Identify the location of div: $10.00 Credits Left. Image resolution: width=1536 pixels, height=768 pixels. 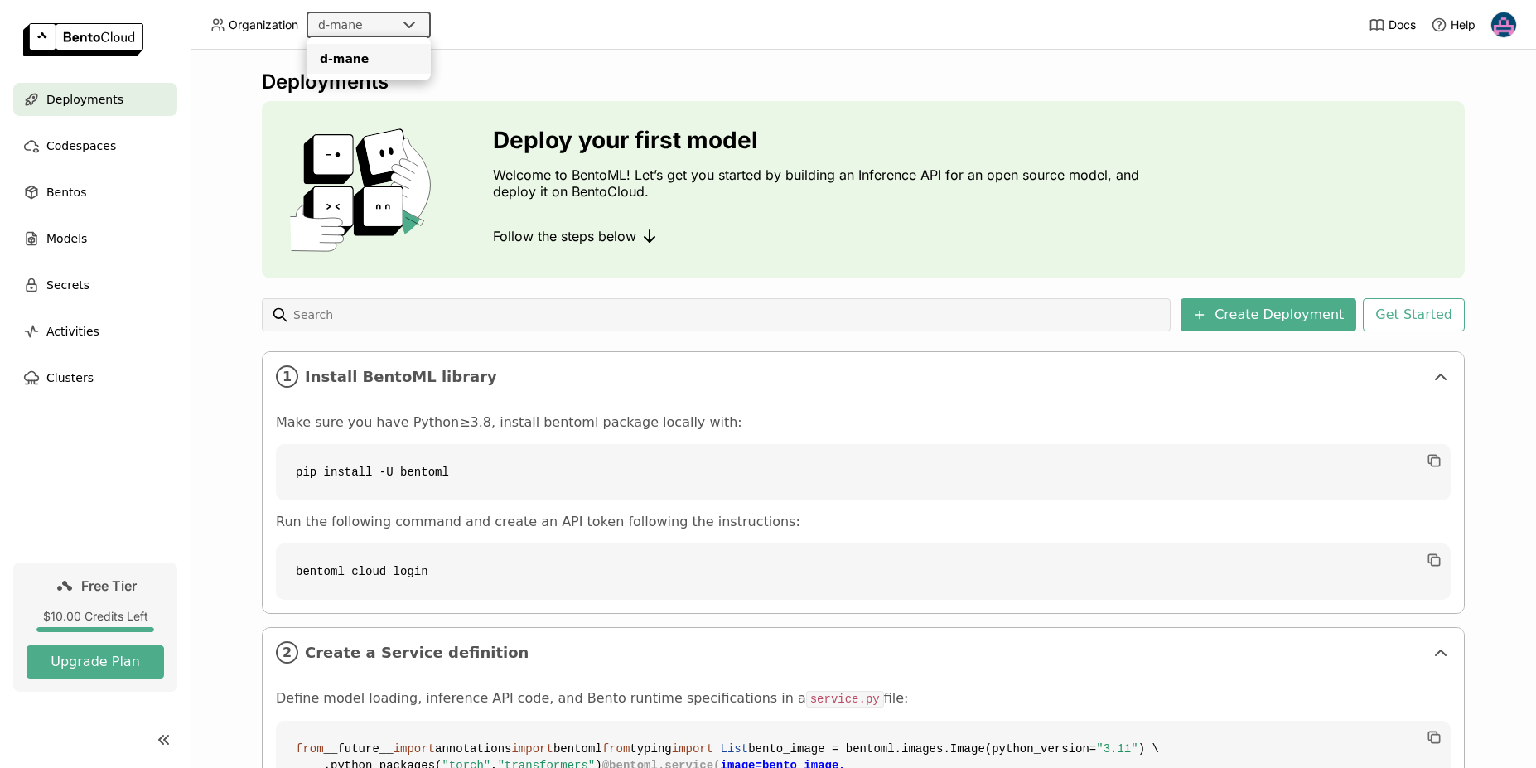
(95, 616).